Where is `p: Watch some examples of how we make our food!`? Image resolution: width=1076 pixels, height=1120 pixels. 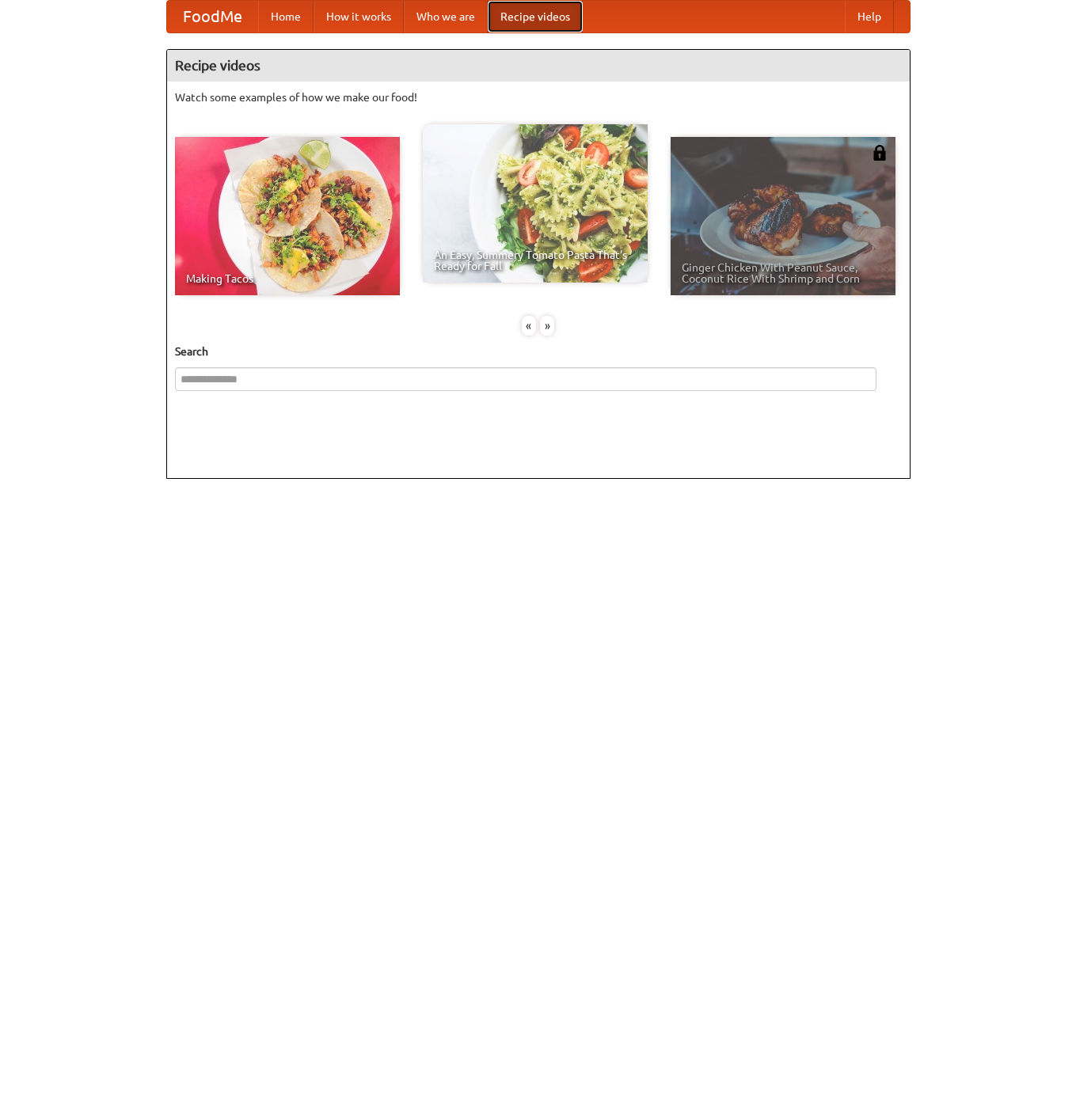 p: Watch some examples of how we make our food! is located at coordinates (538, 98).